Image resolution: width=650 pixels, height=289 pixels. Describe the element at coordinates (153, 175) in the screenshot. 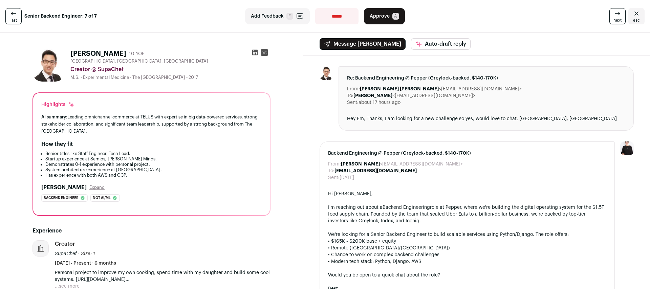

I see `li: Has experience with both AWS and GCP.` at that location.